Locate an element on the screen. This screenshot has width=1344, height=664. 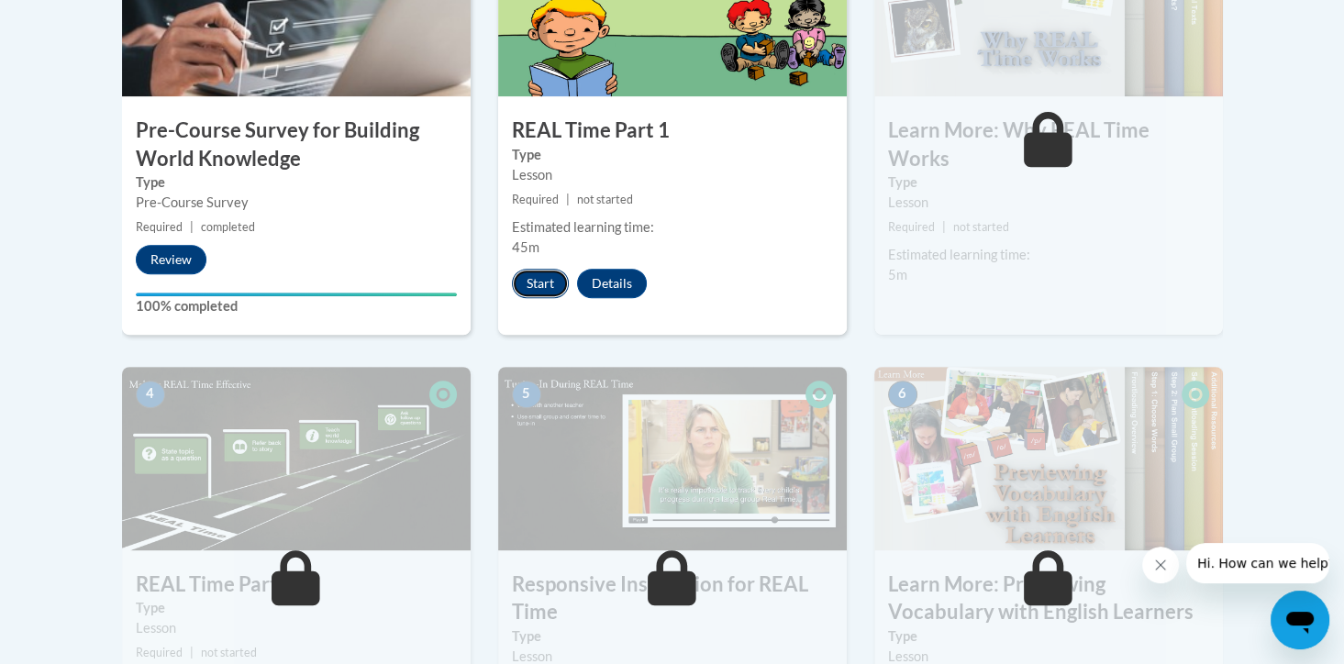
span: 4 is located at coordinates (150, 395).